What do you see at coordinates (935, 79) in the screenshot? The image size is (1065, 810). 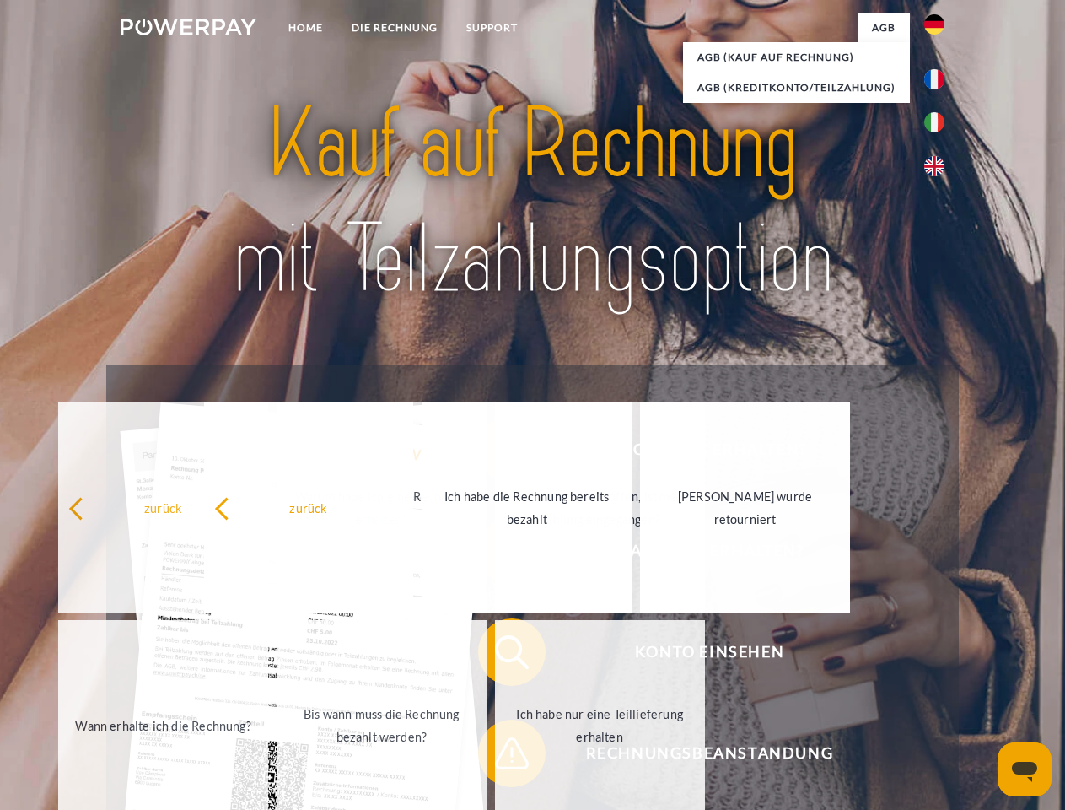 I see `img: fr` at bounding box center [935, 79].